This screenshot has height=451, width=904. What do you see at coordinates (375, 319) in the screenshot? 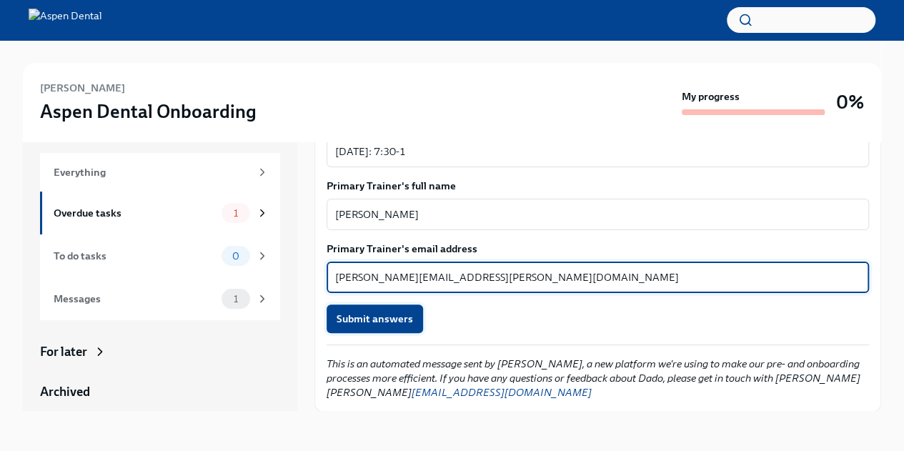
I see `button: Submit answers` at bounding box center [375, 319].